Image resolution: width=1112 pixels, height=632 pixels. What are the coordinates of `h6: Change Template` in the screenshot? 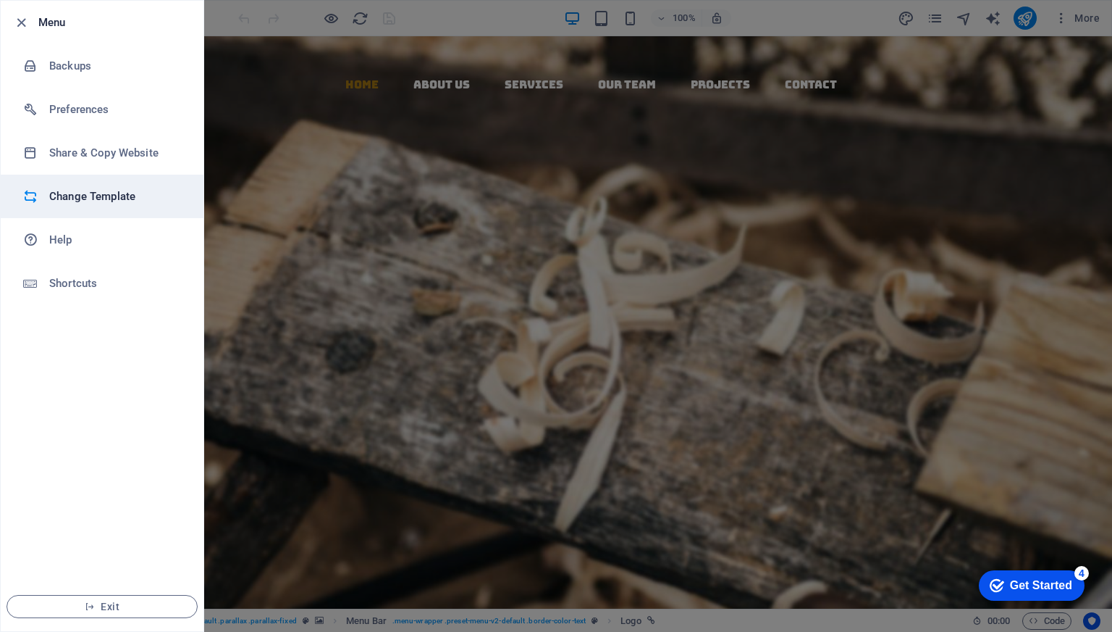 It's located at (116, 196).